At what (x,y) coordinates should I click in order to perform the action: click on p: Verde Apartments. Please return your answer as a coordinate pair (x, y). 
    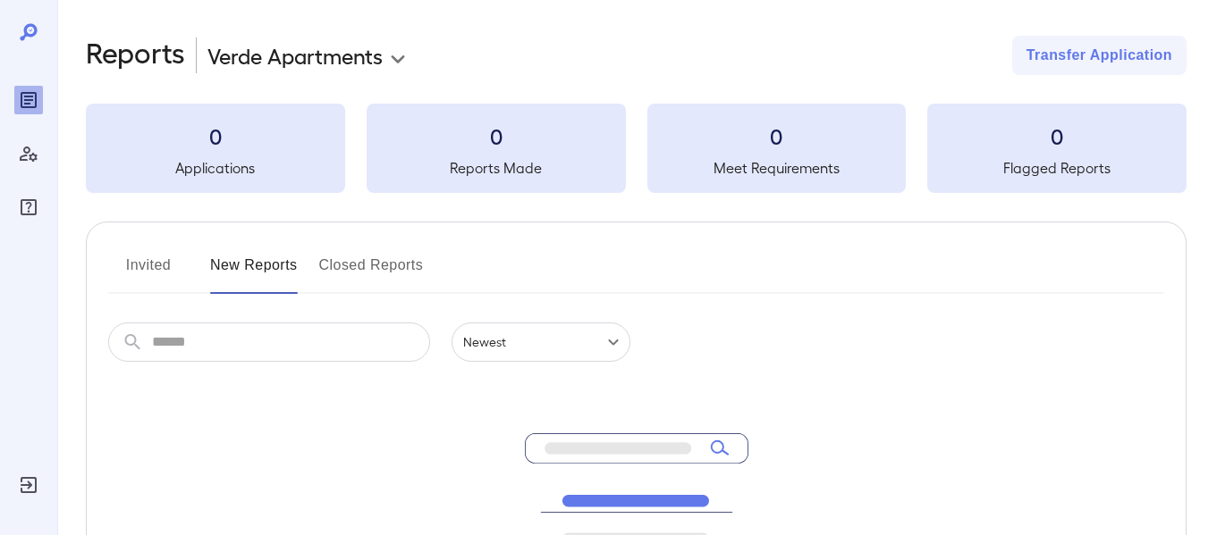
    Looking at the image, I should click on (295, 55).